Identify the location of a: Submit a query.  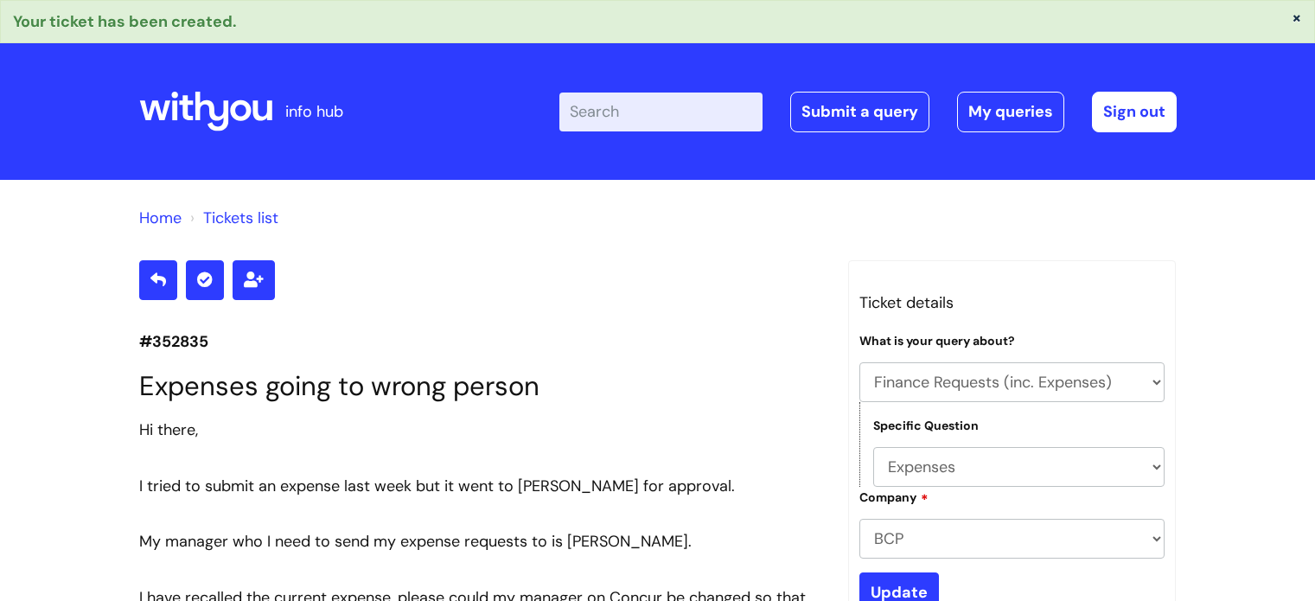
(859, 112).